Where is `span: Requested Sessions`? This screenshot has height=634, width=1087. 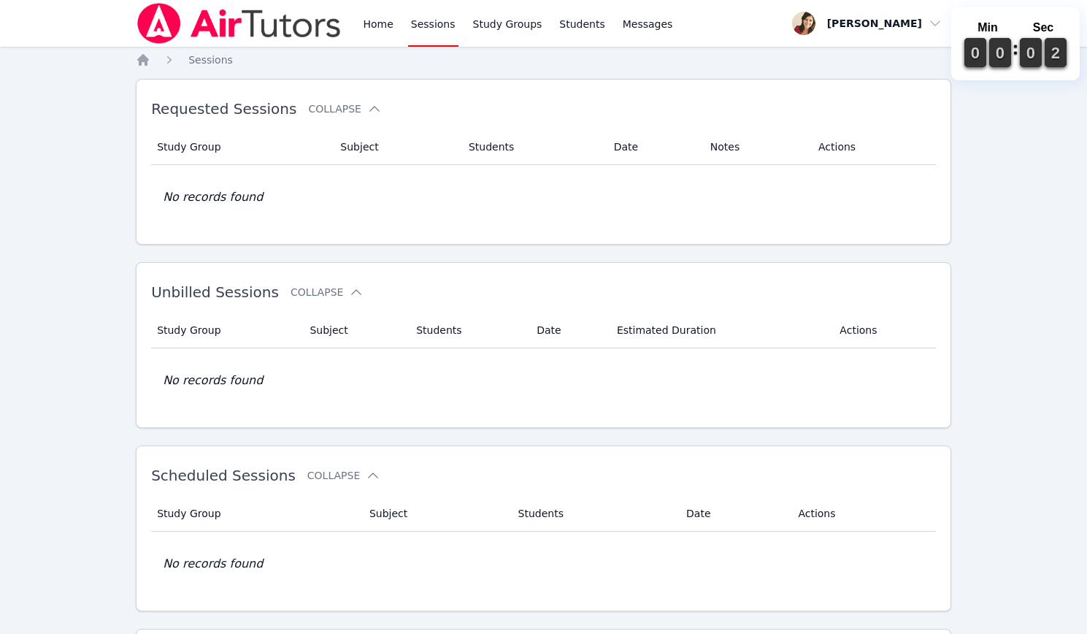
span: Requested Sessions is located at coordinates (223, 109).